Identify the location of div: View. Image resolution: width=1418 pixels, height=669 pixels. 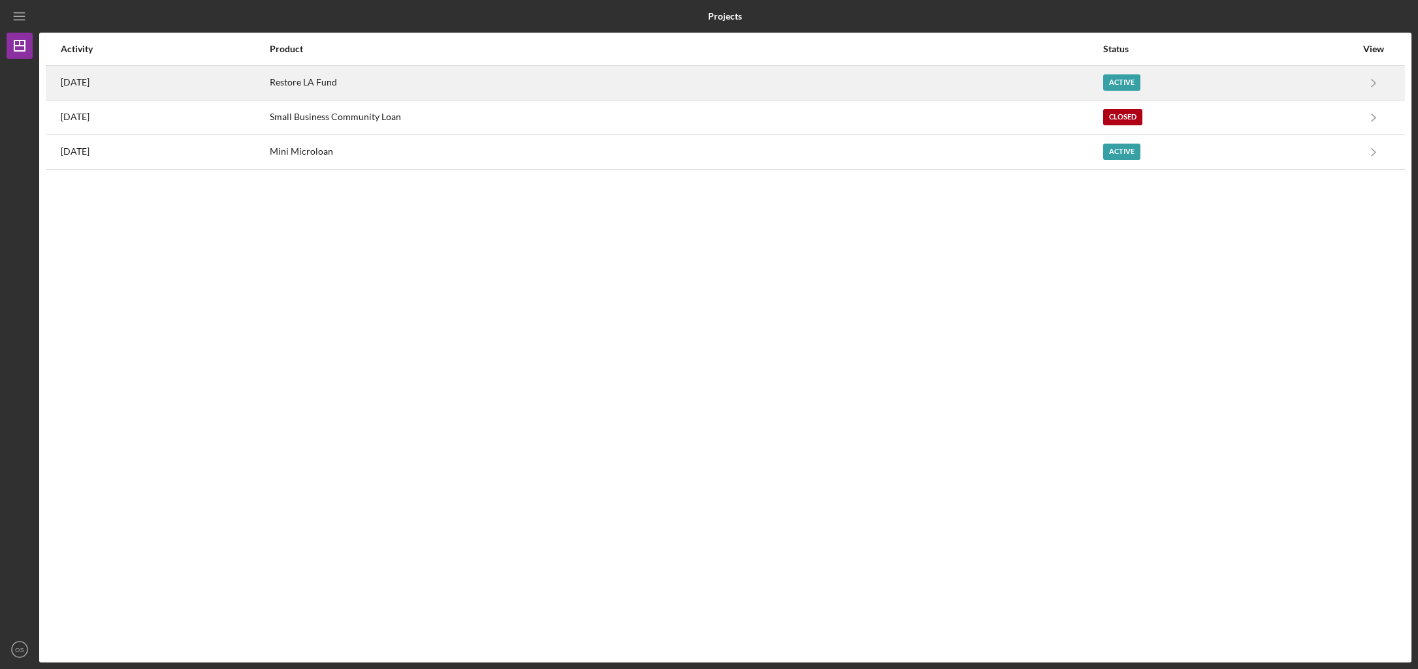
(1373, 49).